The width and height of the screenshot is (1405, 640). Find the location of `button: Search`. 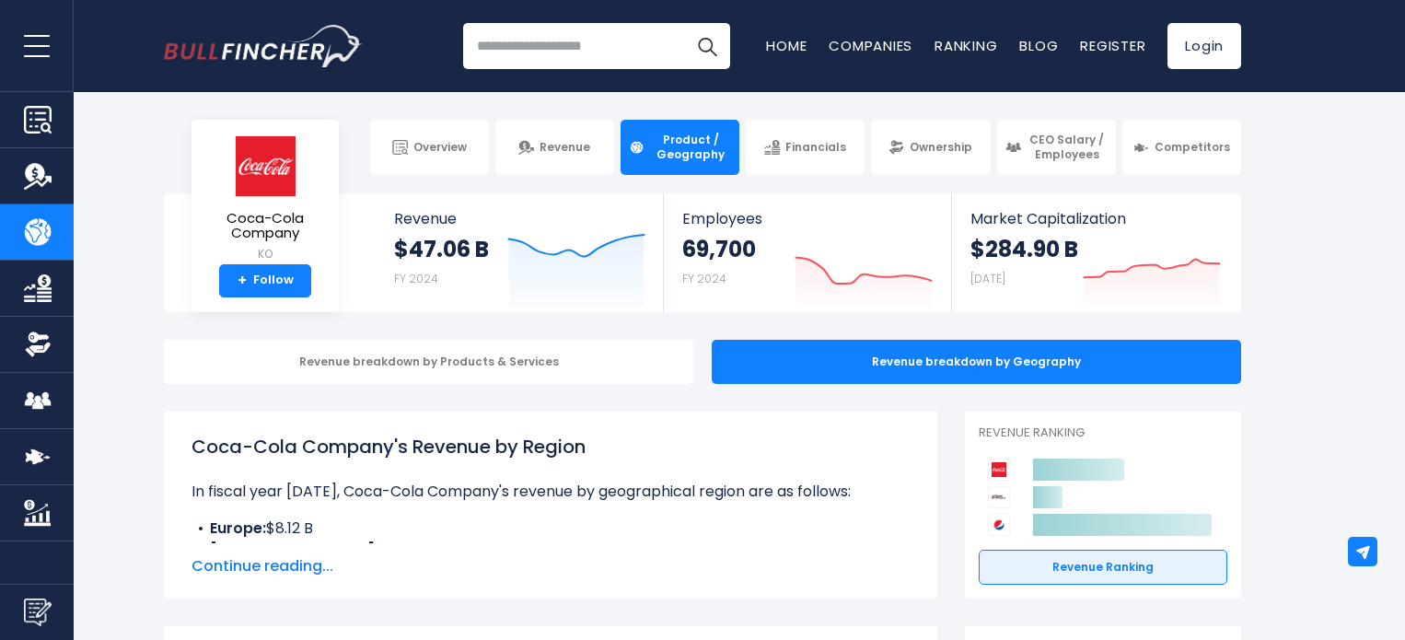

button: Search is located at coordinates (707, 46).